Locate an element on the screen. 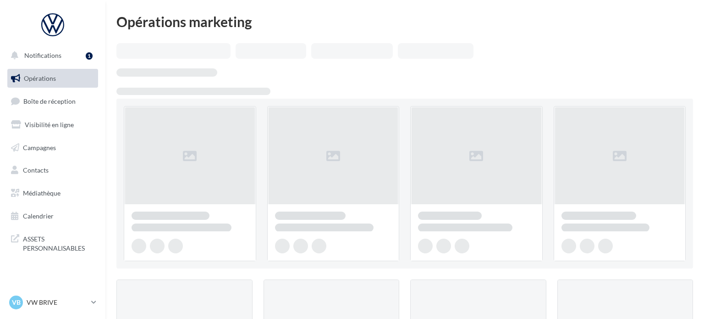 The width and height of the screenshot is (704, 319). span: Calendrier is located at coordinates (38, 216).